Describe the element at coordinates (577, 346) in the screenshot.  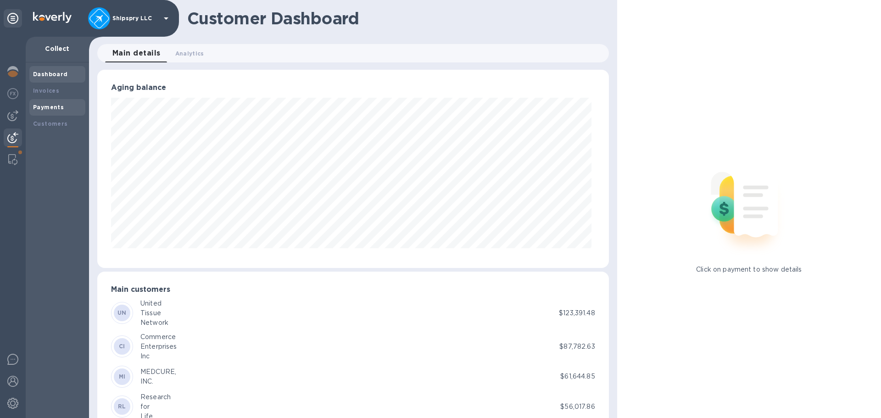
I see `p: $87,782.63` at that location.